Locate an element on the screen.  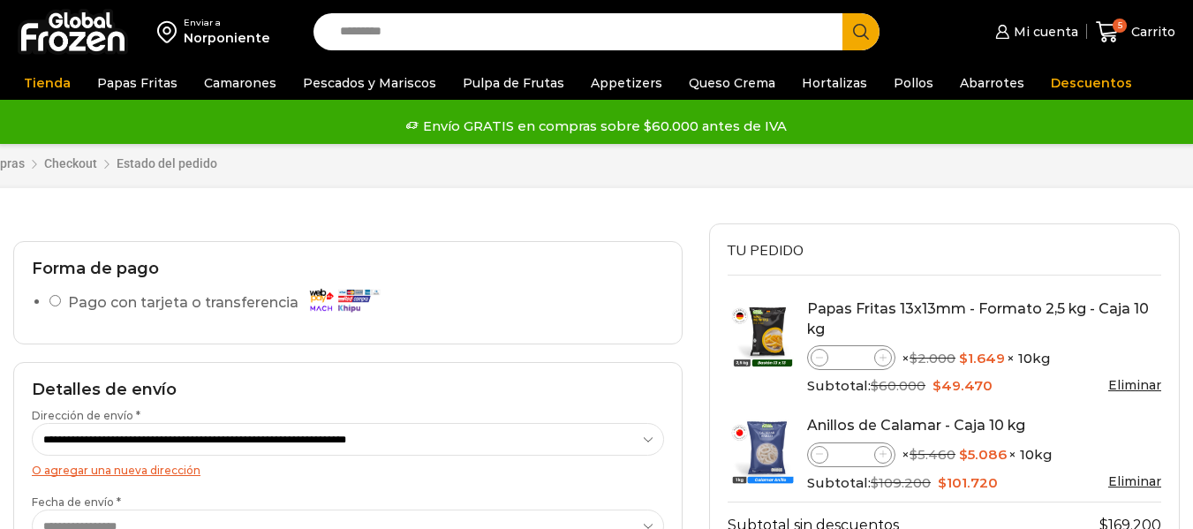
a: 5 Carrito is located at coordinates (1135, 32).